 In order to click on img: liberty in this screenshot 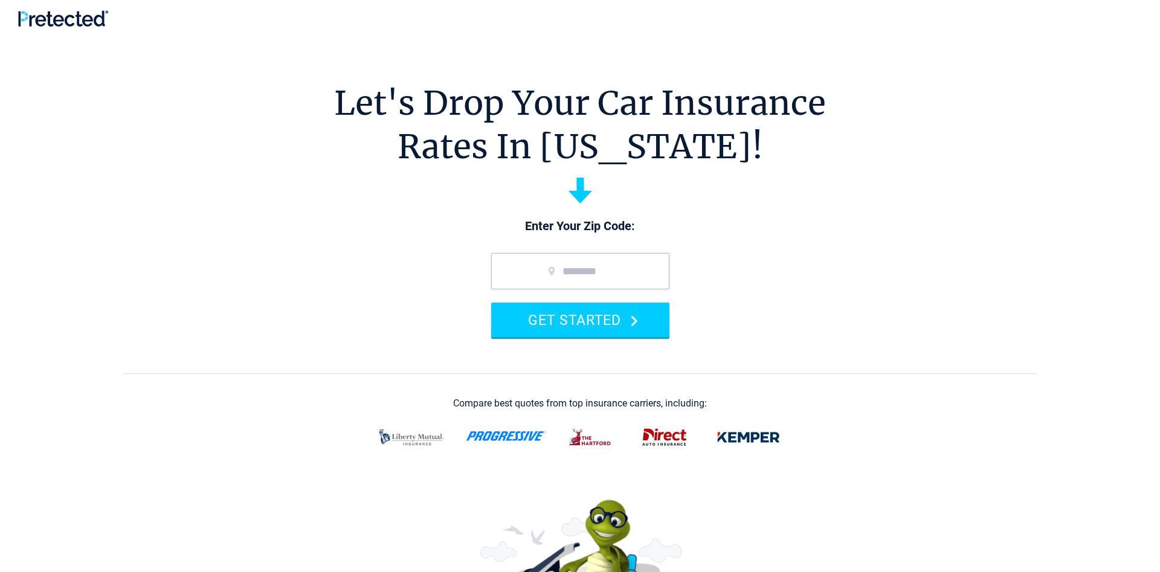, I will do `click(411, 437)`.